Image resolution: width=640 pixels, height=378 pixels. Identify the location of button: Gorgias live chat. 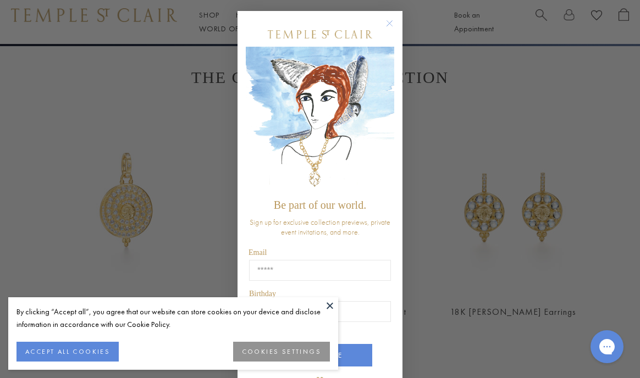
(22, 20).